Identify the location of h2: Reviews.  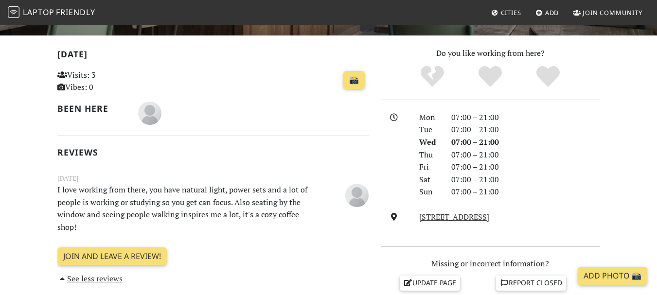
(213, 152).